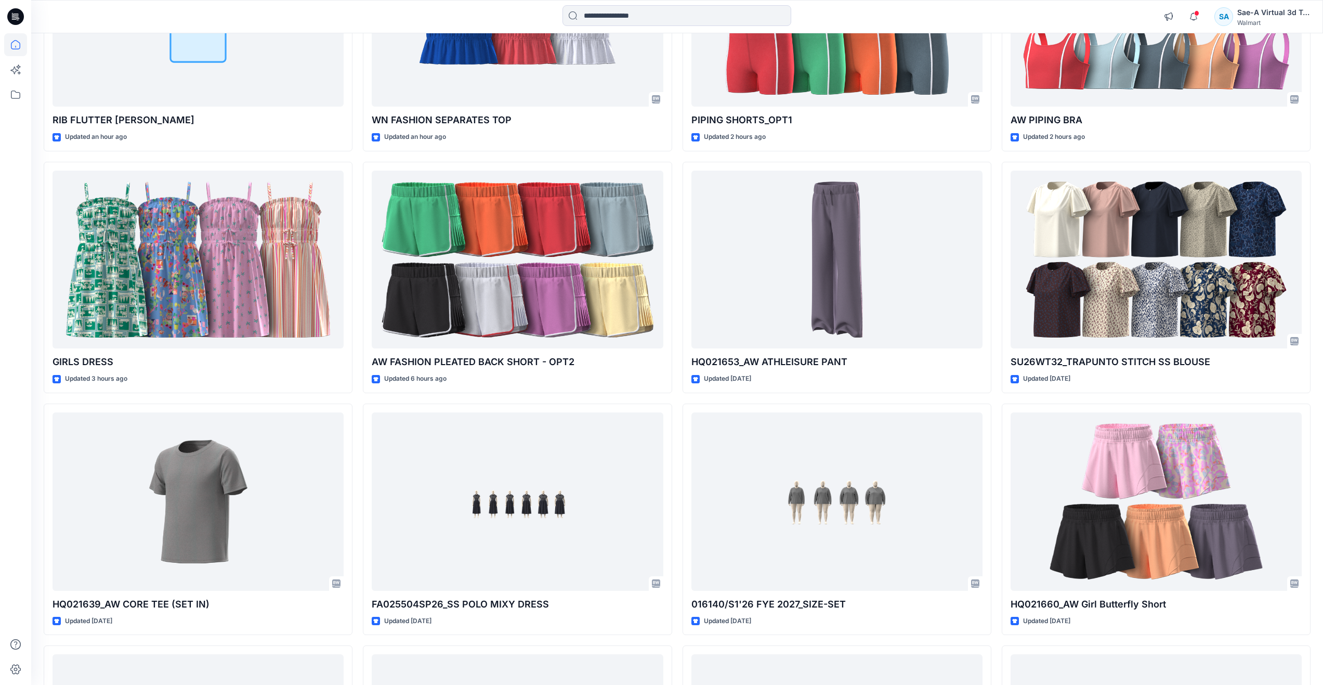  Describe the element at coordinates (198, 259) in the screenshot. I see `a: GIRLS DRESS` at that location.